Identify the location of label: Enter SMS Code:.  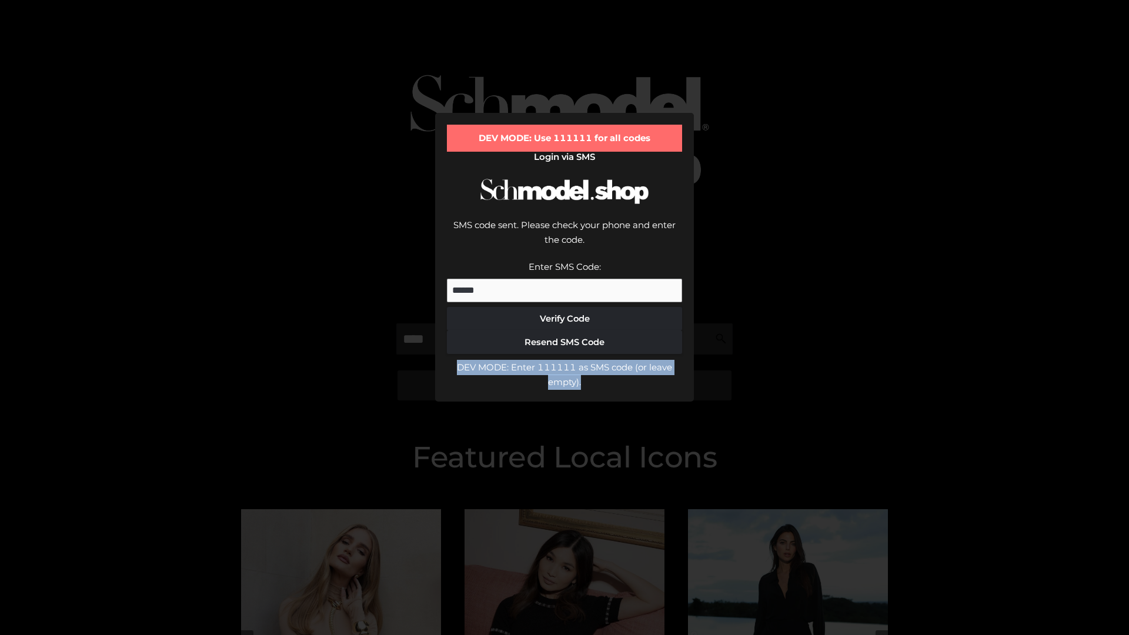
(565, 266).